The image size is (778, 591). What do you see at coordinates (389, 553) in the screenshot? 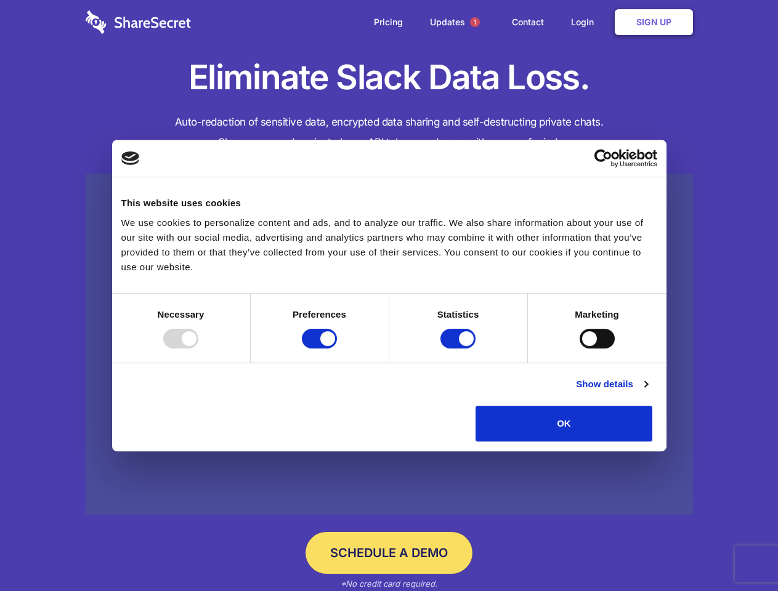
I see `a: Schedule a Demo` at bounding box center [389, 553].